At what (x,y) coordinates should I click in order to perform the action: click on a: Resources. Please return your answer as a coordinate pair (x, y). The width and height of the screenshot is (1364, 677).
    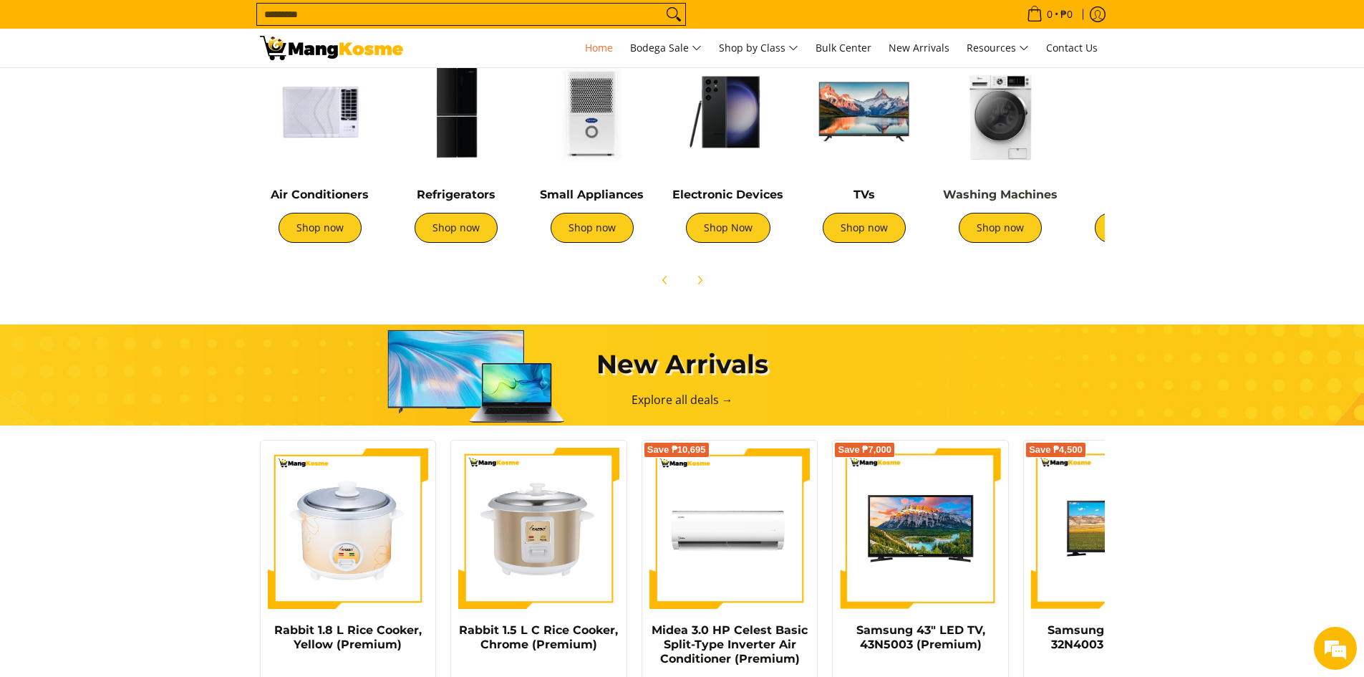
    Looking at the image, I should click on (997, 48).